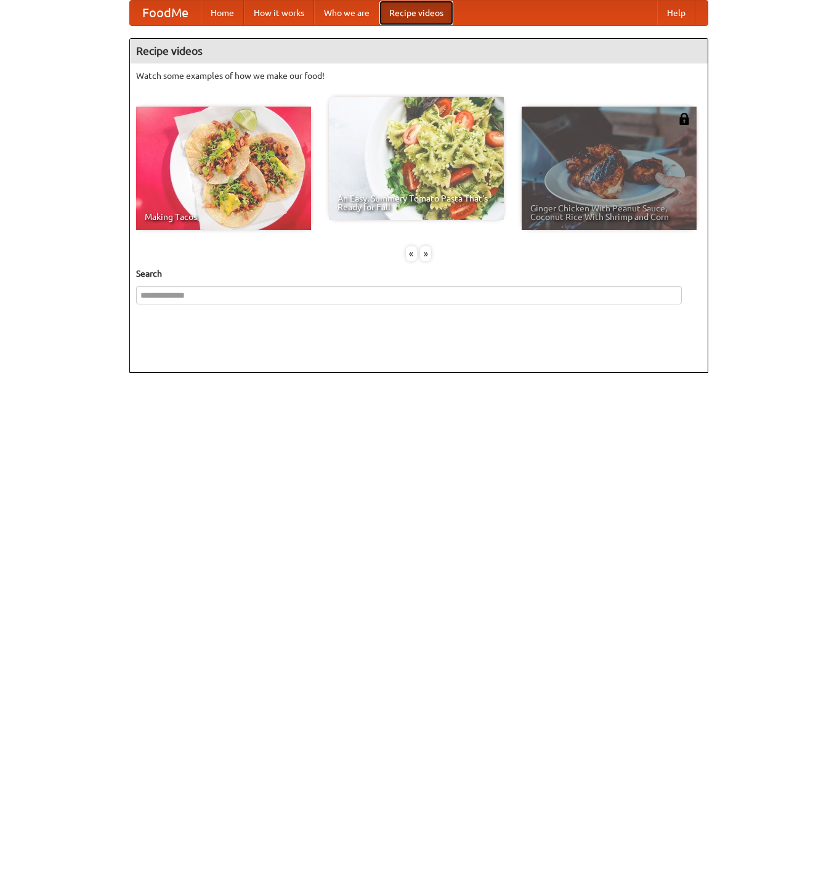 The width and height of the screenshot is (837, 872). Describe the element at coordinates (416, 203) in the screenshot. I see `span: An Easy, Summery Tomato Pasta That's Ready for Fall` at that location.